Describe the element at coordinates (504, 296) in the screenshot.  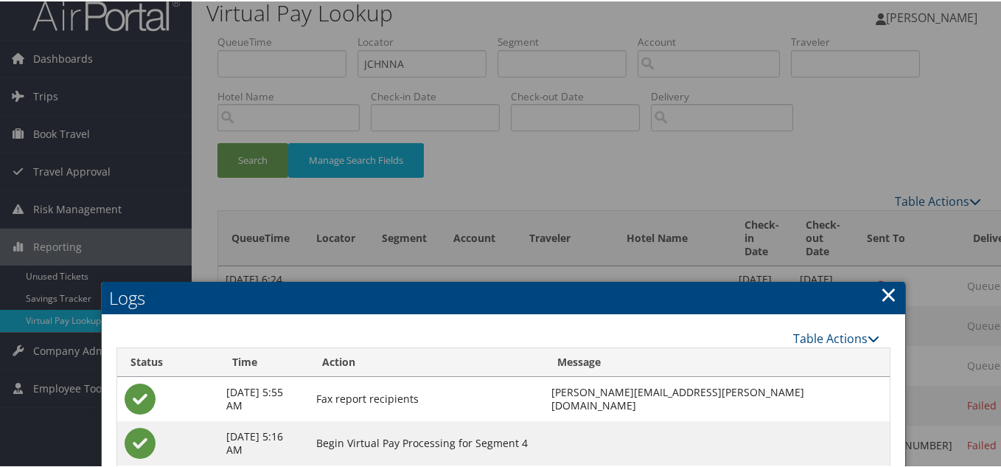
I see `h2: Logs` at that location.